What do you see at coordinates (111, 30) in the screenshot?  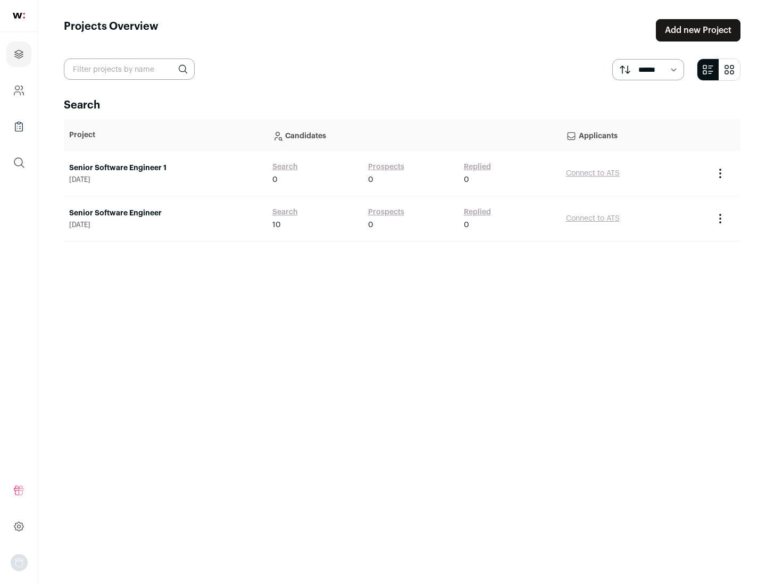 I see `h1: Projects Overview` at bounding box center [111, 30].